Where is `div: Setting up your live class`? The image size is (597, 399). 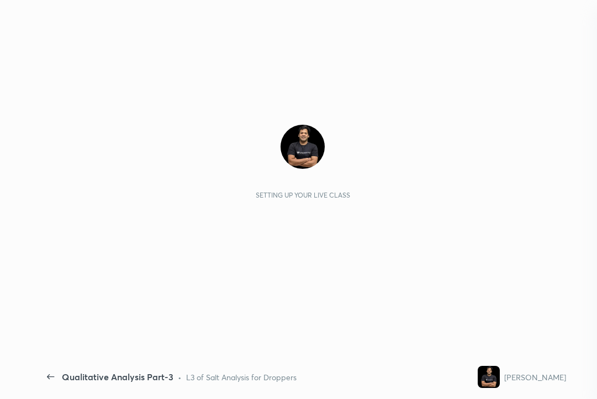
div: Setting up your live class is located at coordinates (302, 195).